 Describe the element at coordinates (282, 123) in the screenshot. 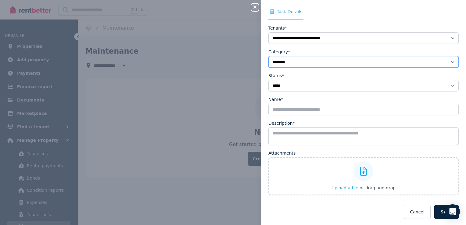

I see `label: Description*` at that location.